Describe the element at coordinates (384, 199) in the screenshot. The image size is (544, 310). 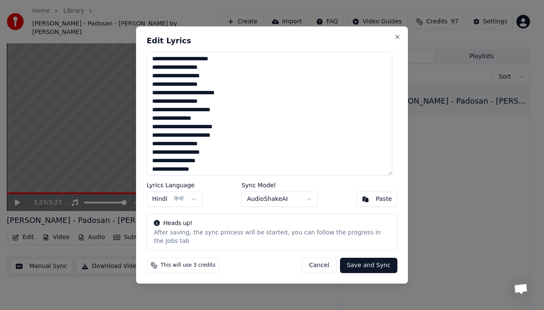
I see `div: Paste` at that location.